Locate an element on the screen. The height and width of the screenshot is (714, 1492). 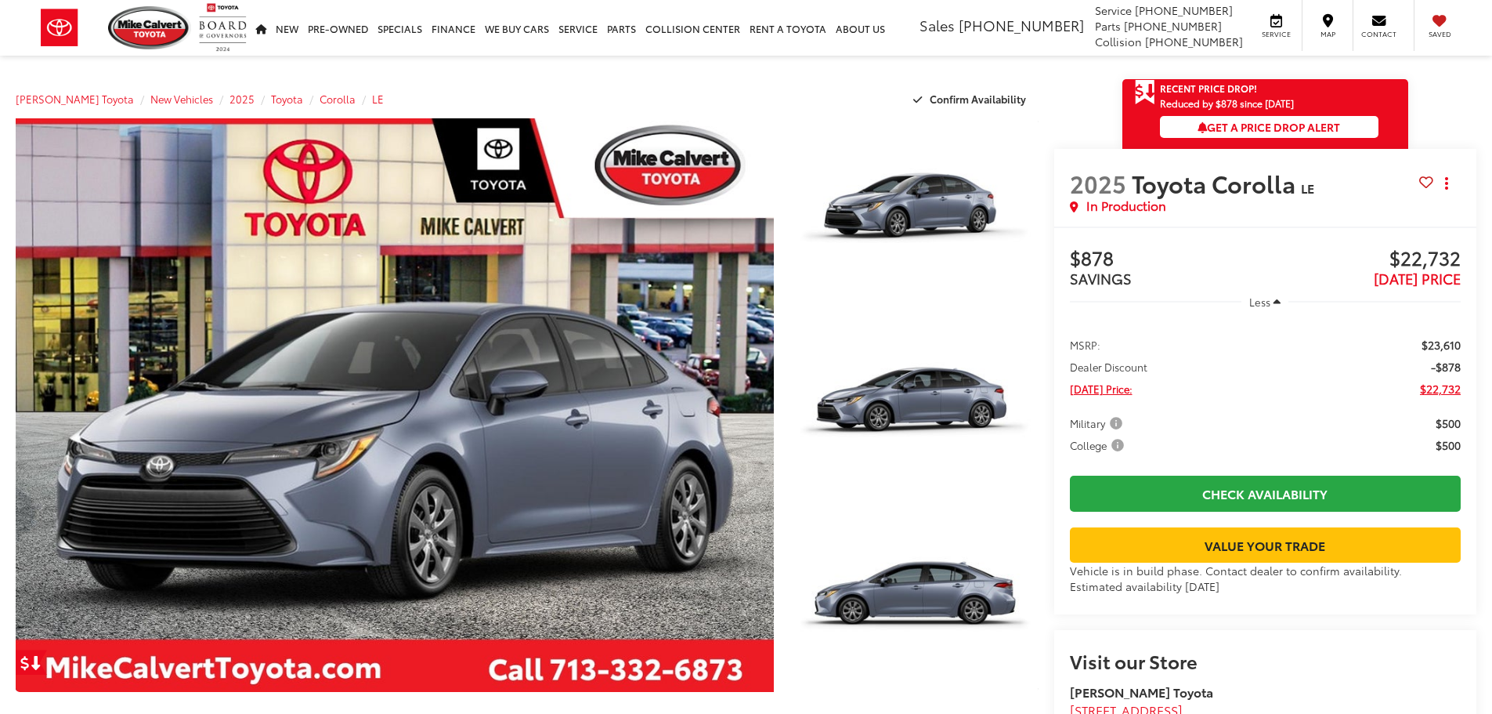
a: Expand Photo 2 is located at coordinates (915, 405).